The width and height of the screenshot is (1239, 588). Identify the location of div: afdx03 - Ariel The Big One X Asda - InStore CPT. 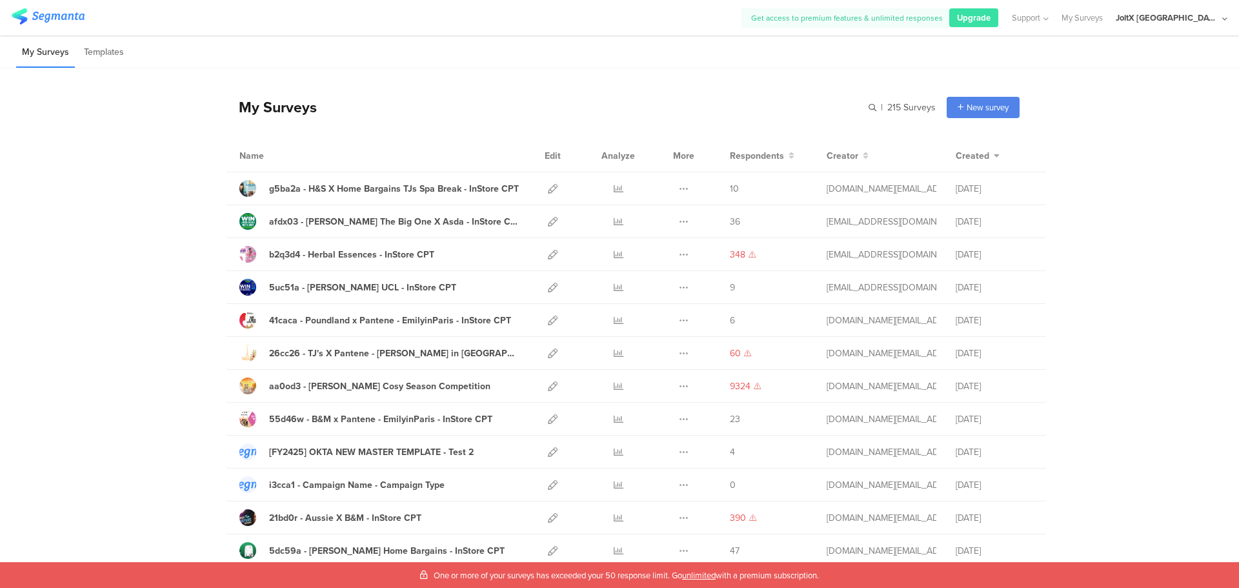
(394, 221).